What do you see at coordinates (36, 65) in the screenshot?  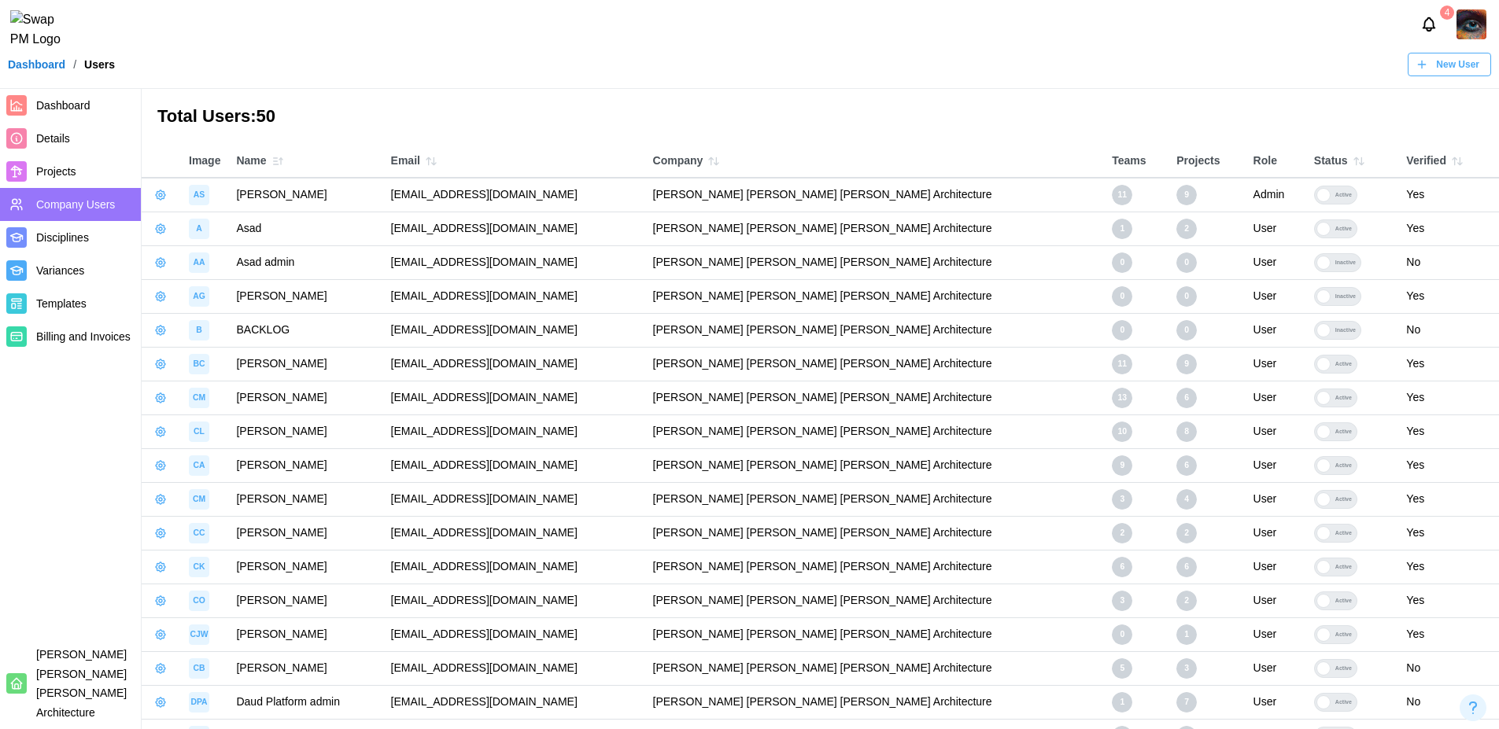 I see `a: Dashboard` at bounding box center [36, 65].